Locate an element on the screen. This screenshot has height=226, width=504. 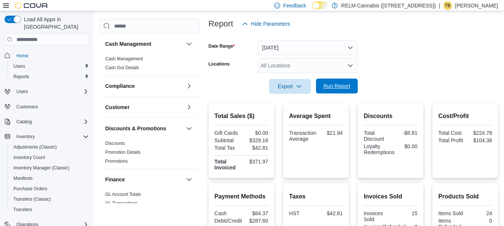
div: $0.00 is located at coordinates (256, 133).